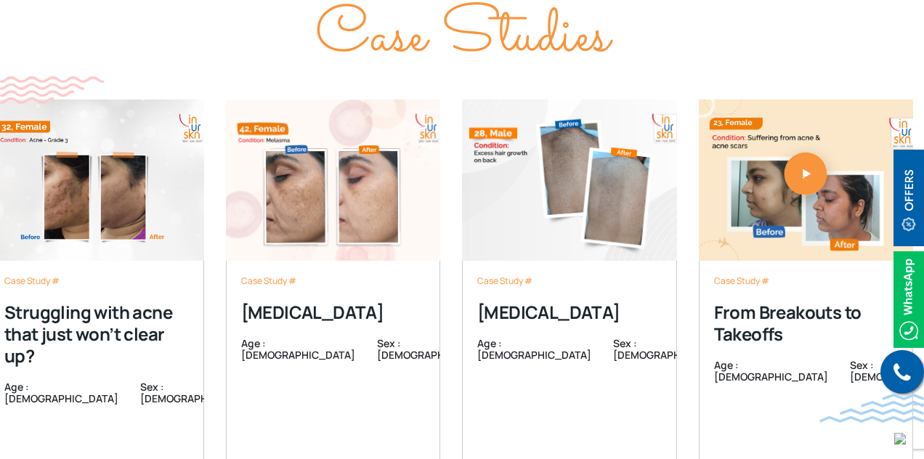 This screenshot has height=459, width=924. I want to click on div: From Breakouts to Takeoffs, so click(806, 323).